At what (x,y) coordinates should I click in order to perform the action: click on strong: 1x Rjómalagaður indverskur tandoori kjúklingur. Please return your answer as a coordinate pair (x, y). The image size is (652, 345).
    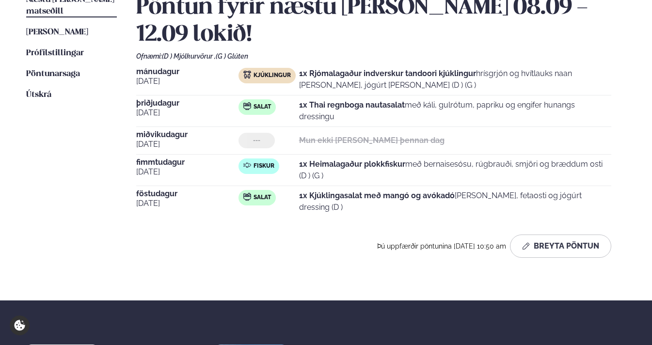
    Looking at the image, I should click on (387, 73).